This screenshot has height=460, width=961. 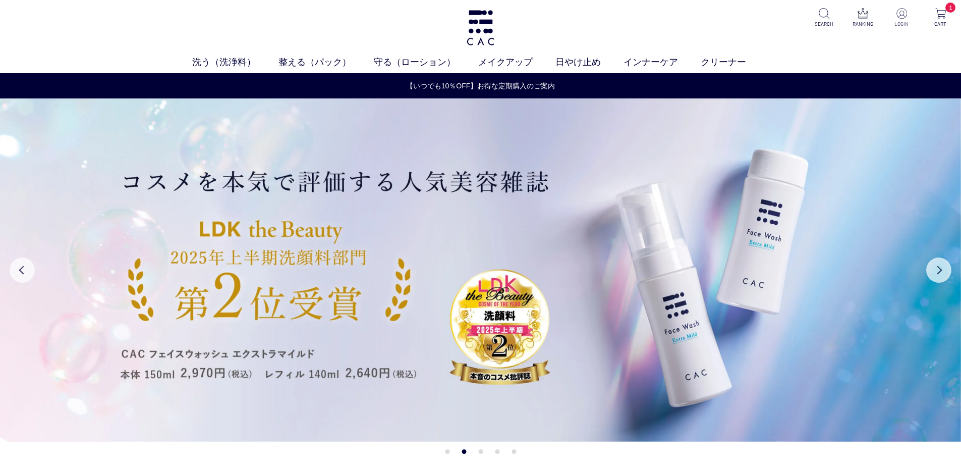 I want to click on a: 整える（パック）, so click(x=326, y=62).